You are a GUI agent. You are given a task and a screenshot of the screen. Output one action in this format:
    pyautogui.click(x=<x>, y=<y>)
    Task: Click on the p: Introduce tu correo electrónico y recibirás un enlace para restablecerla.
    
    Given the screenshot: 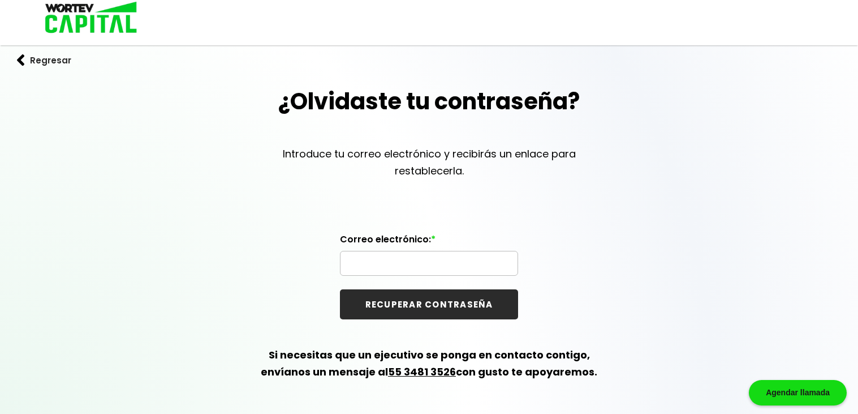 What is the action you would take?
    pyautogui.click(x=429, y=162)
    